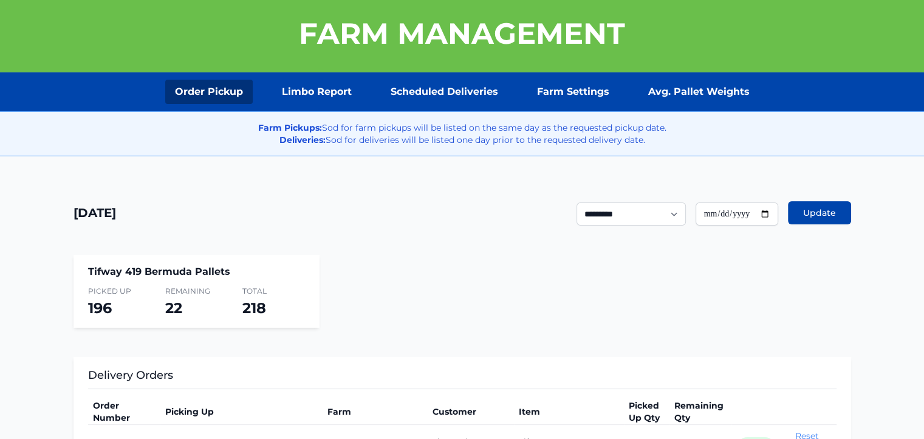 The width and height of the screenshot is (924, 439). I want to click on a: Order Pickup, so click(209, 92).